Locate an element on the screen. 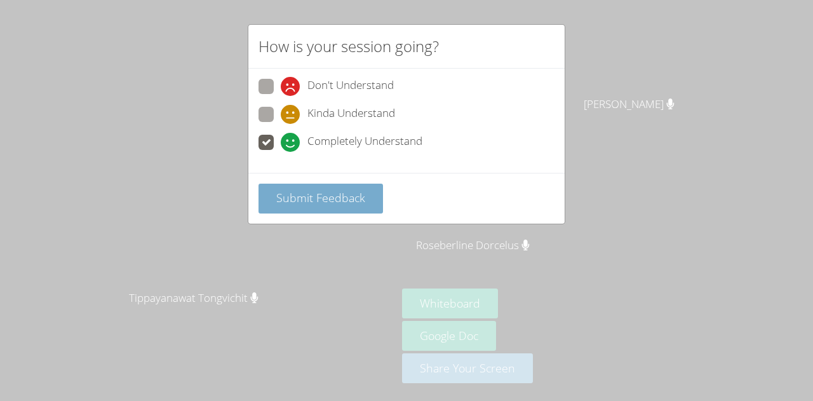 This screenshot has height=401, width=813. span: Submit Feedback is located at coordinates (321, 198).